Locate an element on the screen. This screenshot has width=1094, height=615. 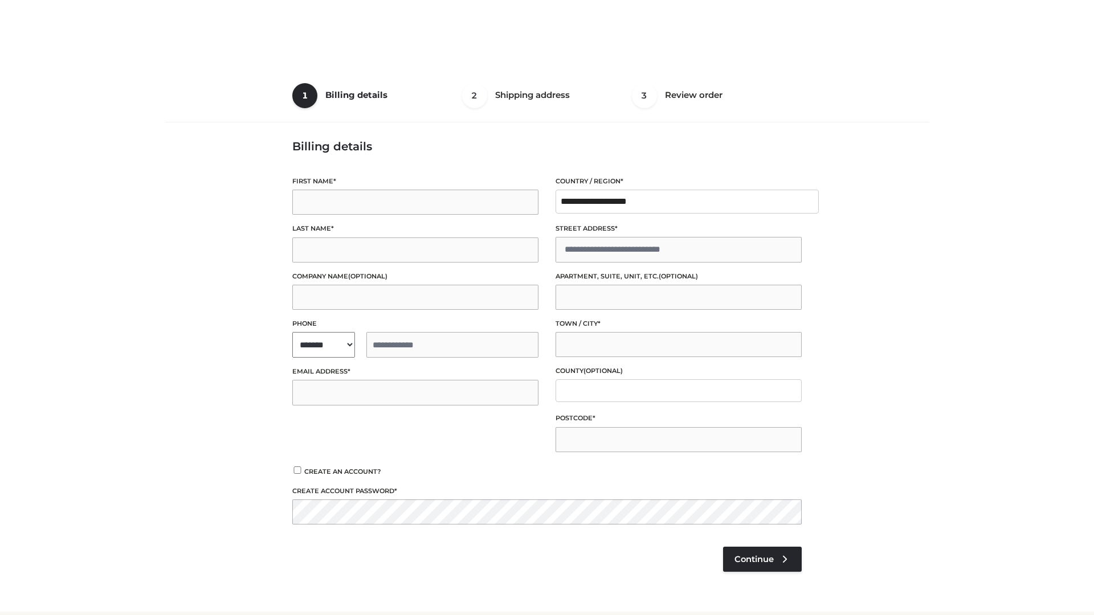
span: Review order is located at coordinates (693, 95).